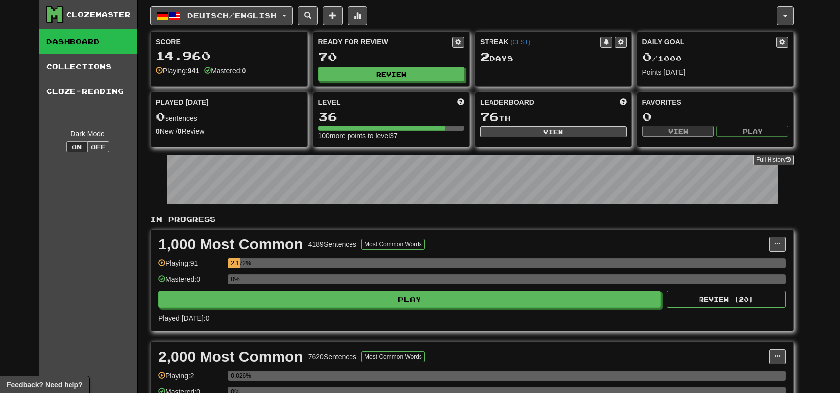  I want to click on div: Daily Goal, so click(710, 42).